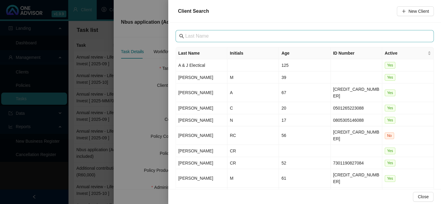 Image resolution: width=441 pixels, height=204 pixels. I want to click on span: 39, so click(284, 77).